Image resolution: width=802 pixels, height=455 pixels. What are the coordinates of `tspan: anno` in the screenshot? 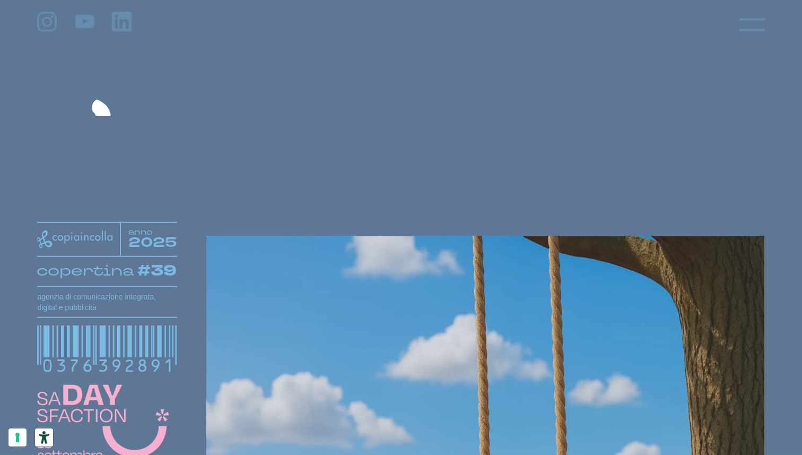 It's located at (141, 231).